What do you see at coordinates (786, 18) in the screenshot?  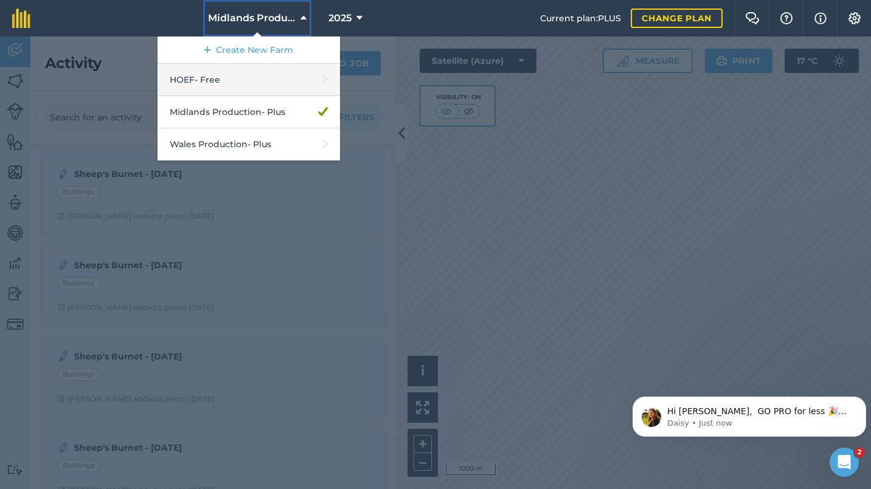 I see `img: A question mark icon` at bounding box center [786, 18].